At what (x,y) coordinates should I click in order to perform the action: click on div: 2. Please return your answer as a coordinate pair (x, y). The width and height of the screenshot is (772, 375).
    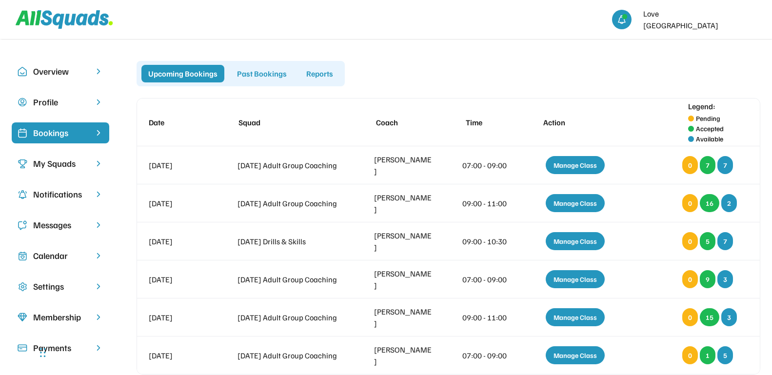
    Looking at the image, I should click on (729, 203).